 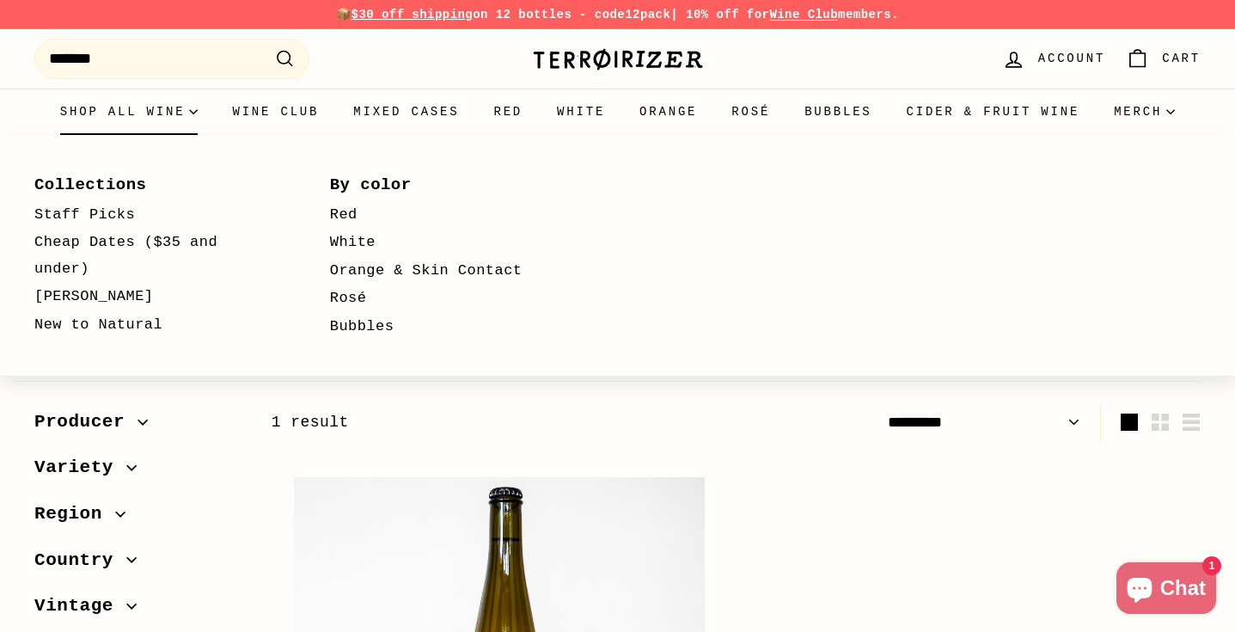 I want to click on span: Cart, so click(x=1181, y=58).